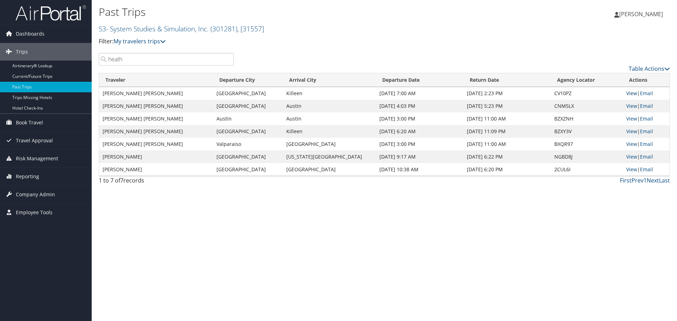  What do you see at coordinates (637, 180) in the screenshot?
I see `a: Prev` at bounding box center [637, 180].